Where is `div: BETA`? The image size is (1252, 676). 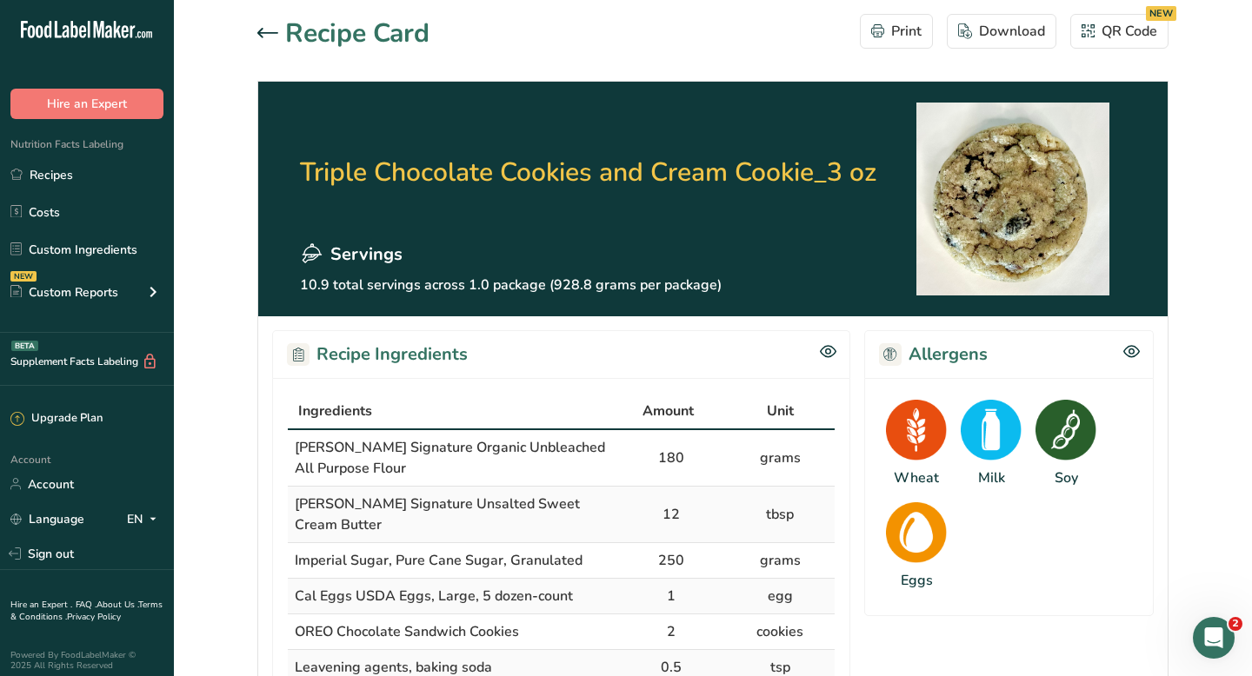
div: BETA is located at coordinates (24, 346).